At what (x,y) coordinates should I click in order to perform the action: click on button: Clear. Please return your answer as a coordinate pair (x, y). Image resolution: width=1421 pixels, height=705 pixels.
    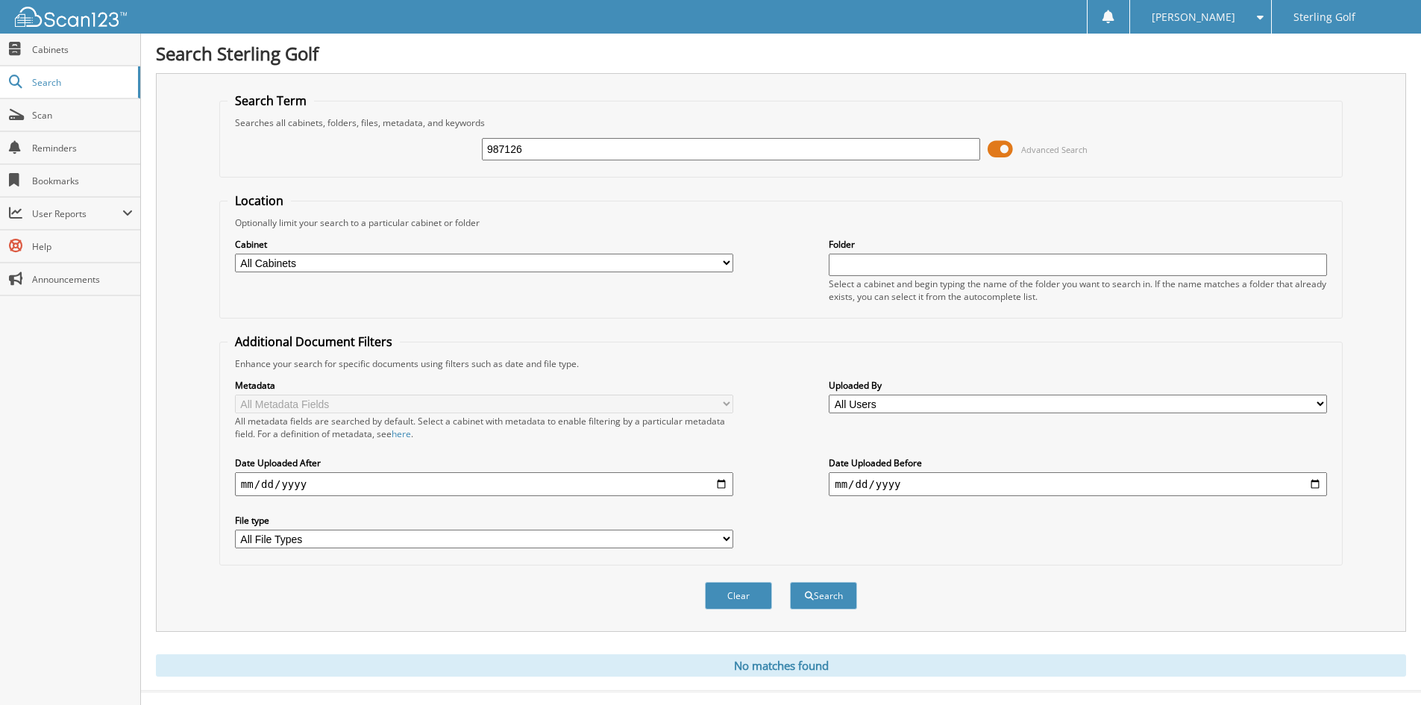
    Looking at the image, I should click on (738, 595).